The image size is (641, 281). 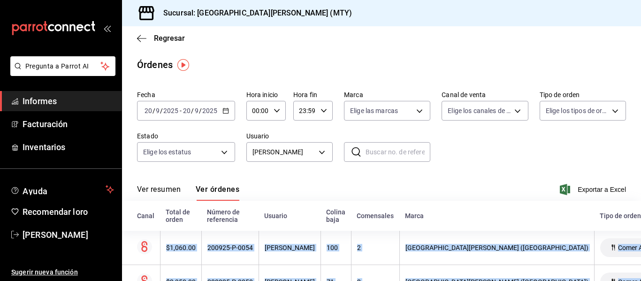 What do you see at coordinates (155, 65) in the screenshot?
I see `font: Órdenes` at bounding box center [155, 65].